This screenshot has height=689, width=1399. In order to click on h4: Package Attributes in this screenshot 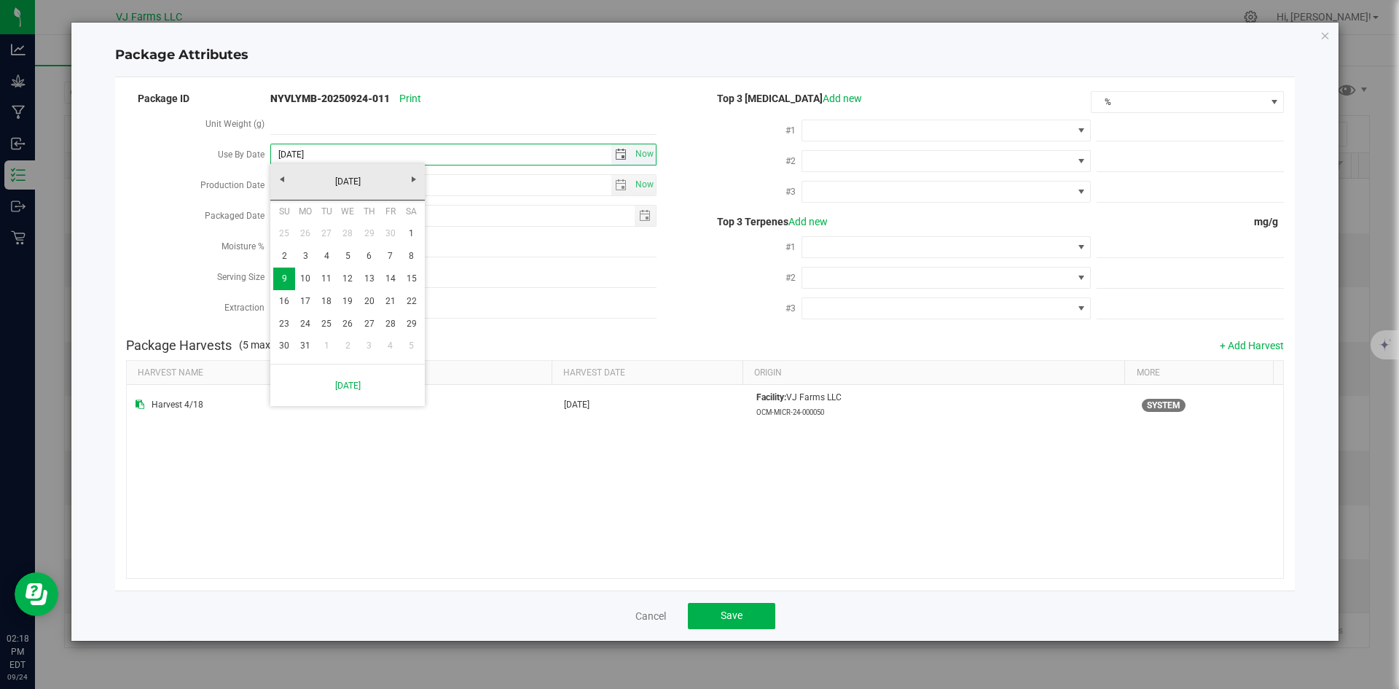, I will do `click(705, 55)`.